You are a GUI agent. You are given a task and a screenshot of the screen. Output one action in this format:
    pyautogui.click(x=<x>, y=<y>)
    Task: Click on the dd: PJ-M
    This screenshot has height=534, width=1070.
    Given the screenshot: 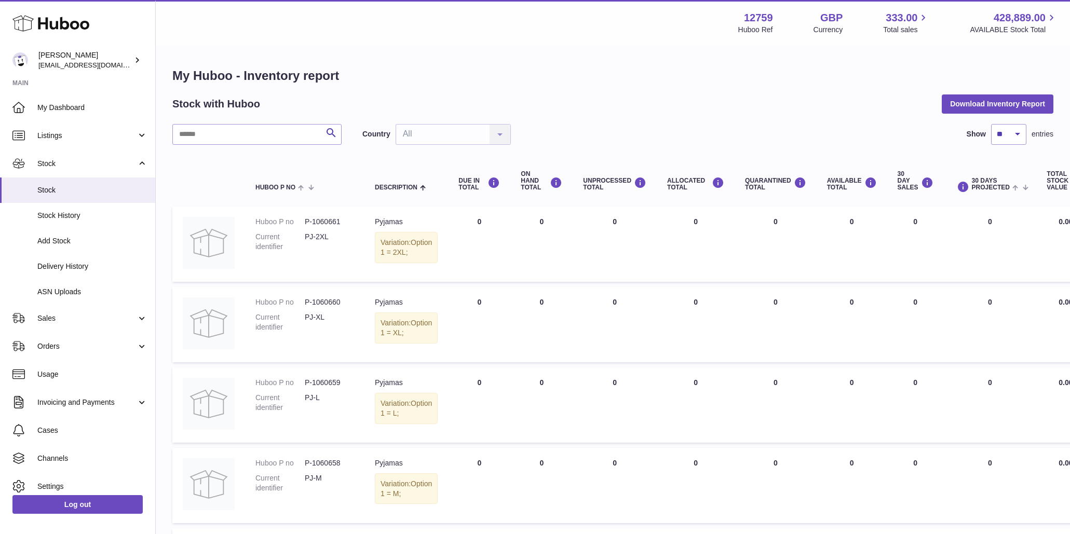 What is the action you would take?
    pyautogui.click(x=329, y=483)
    